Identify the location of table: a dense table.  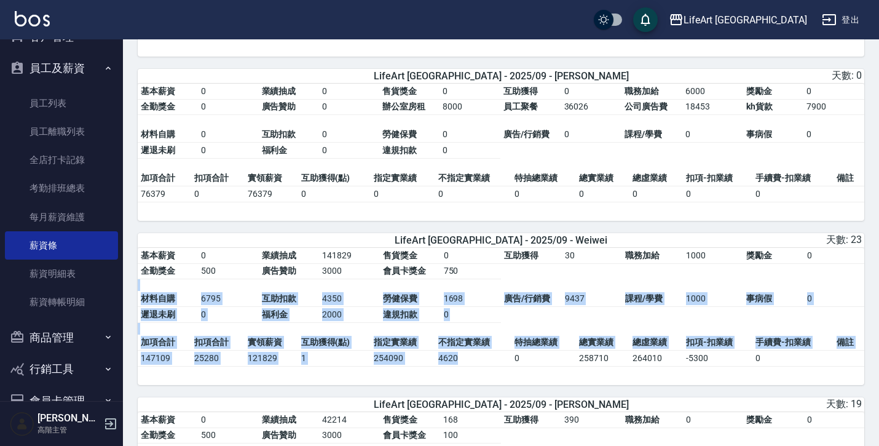
(501, 291).